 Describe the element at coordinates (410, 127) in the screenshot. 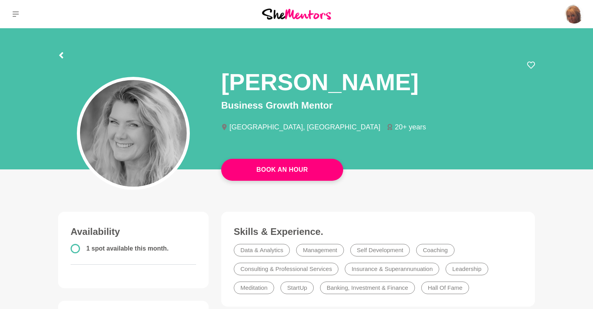

I see `li: 20+ years` at that location.